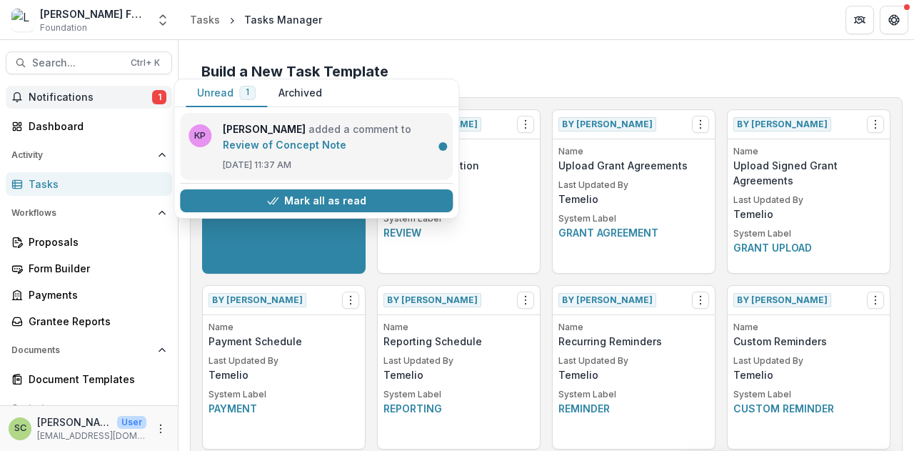 This screenshot has width=914, height=451. I want to click on span: Documents, so click(81, 350).